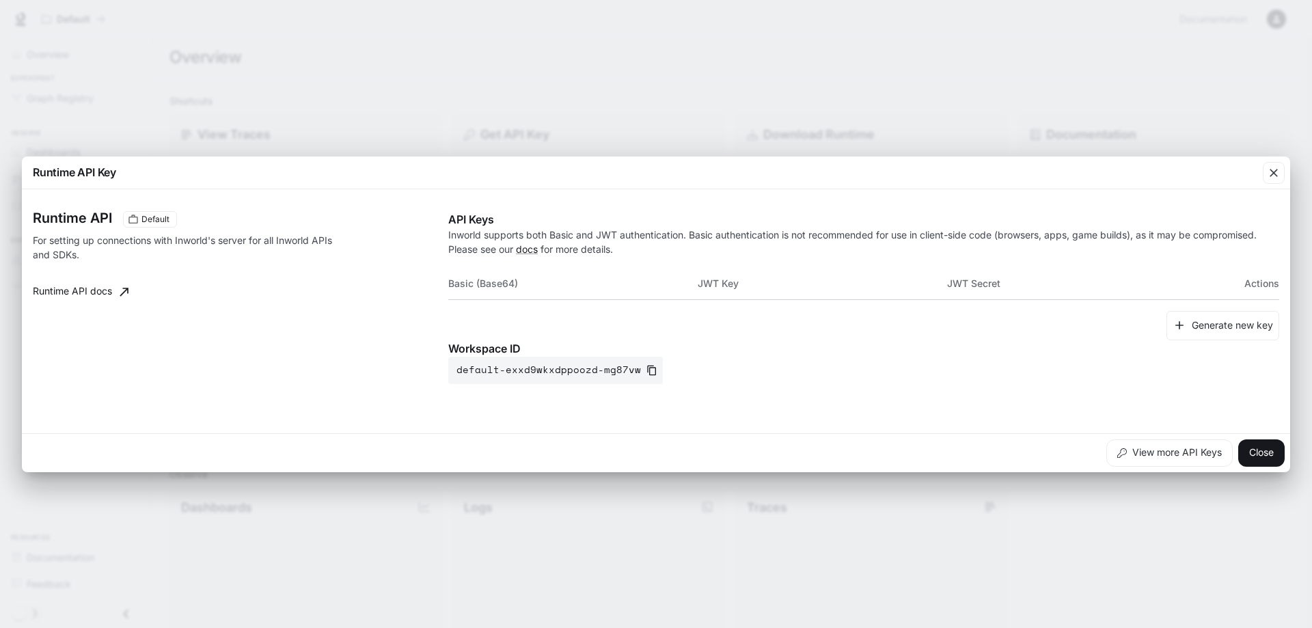 The height and width of the screenshot is (628, 1312). I want to click on button: View more API Keys, so click(1169, 453).